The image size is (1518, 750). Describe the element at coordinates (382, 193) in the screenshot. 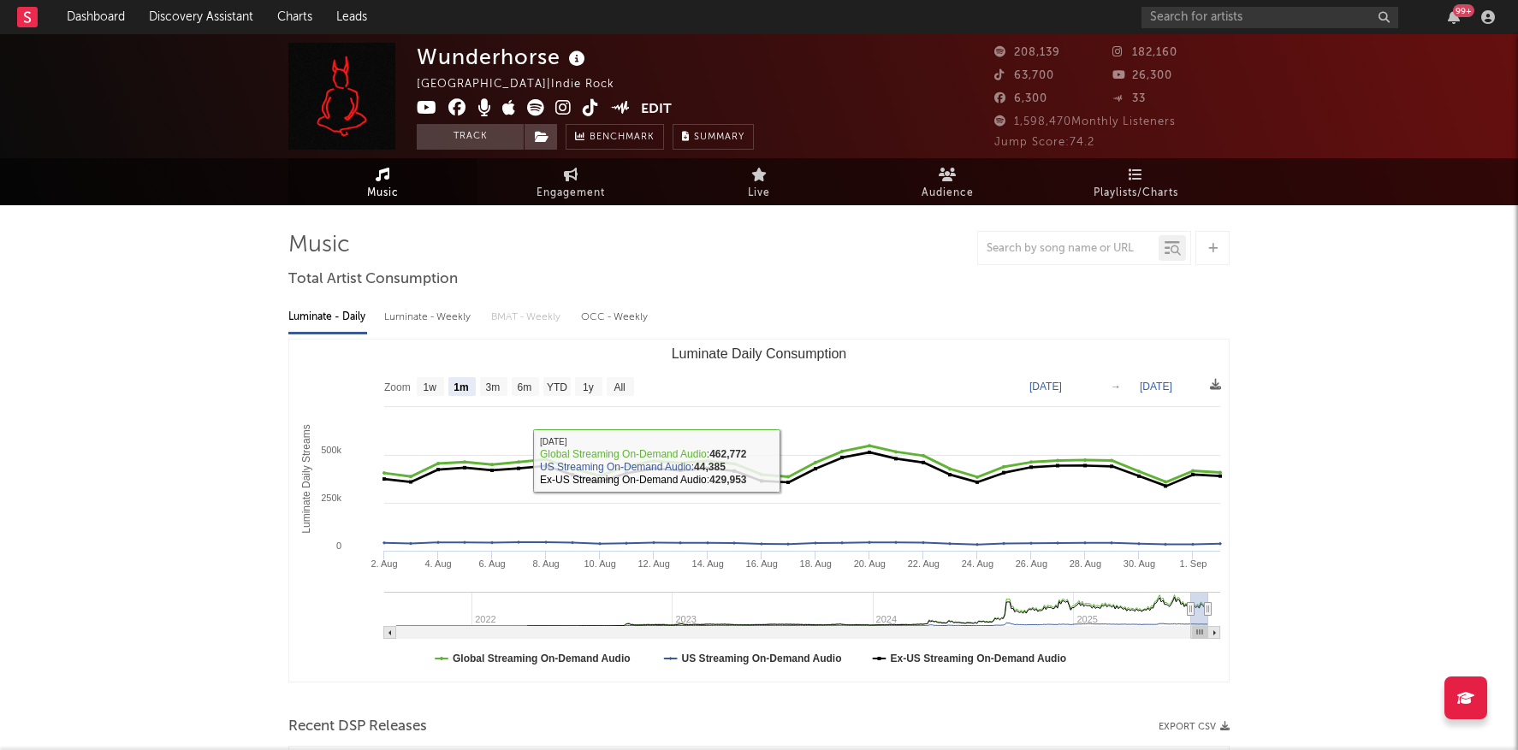

I see `span: Music` at that location.